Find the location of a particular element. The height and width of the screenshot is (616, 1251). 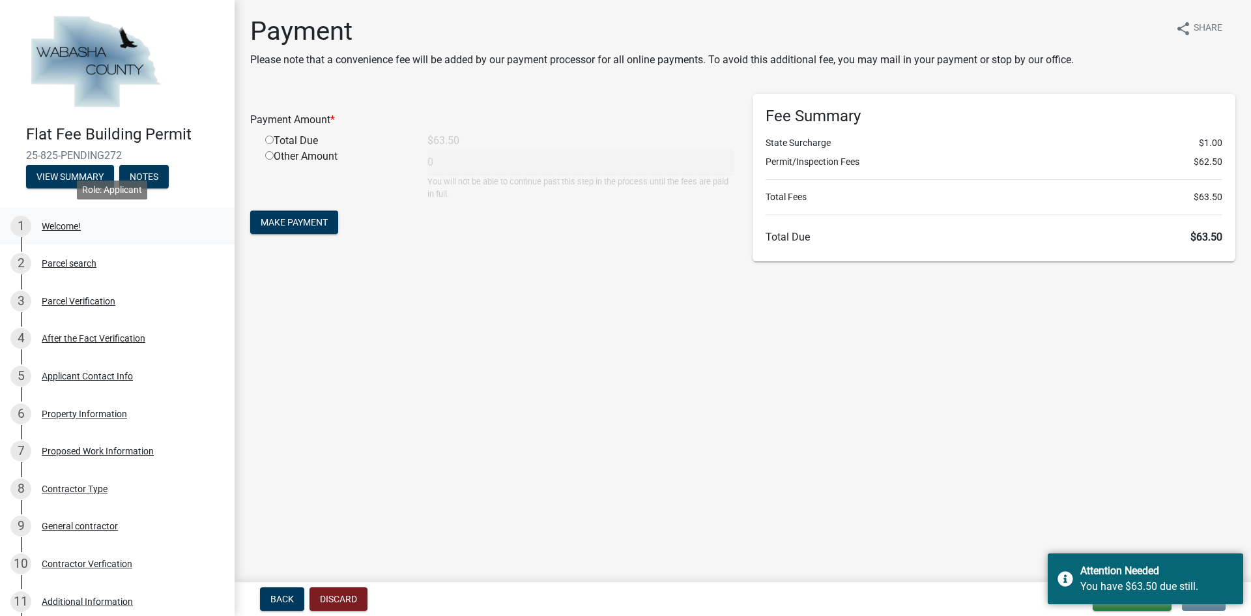

button: shareShare is located at coordinates (1199, 28).